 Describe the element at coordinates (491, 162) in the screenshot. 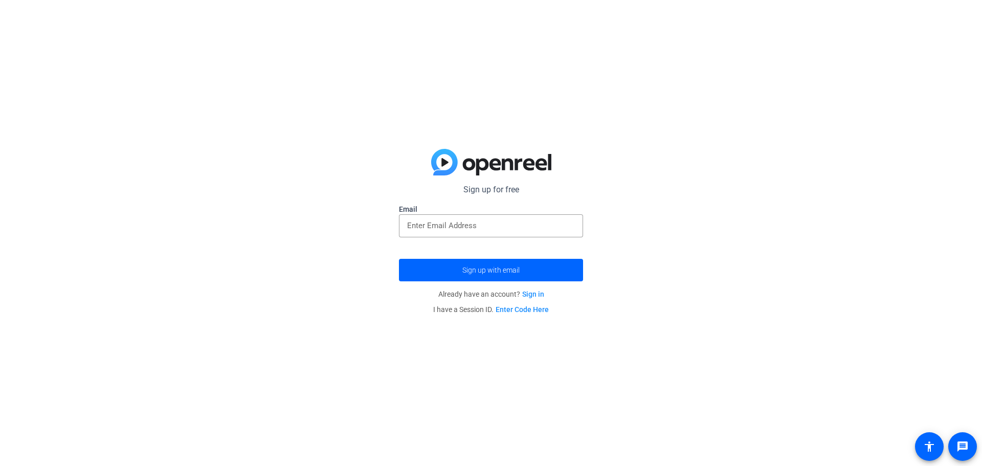

I see `img: blue-gradient.svg` at that location.